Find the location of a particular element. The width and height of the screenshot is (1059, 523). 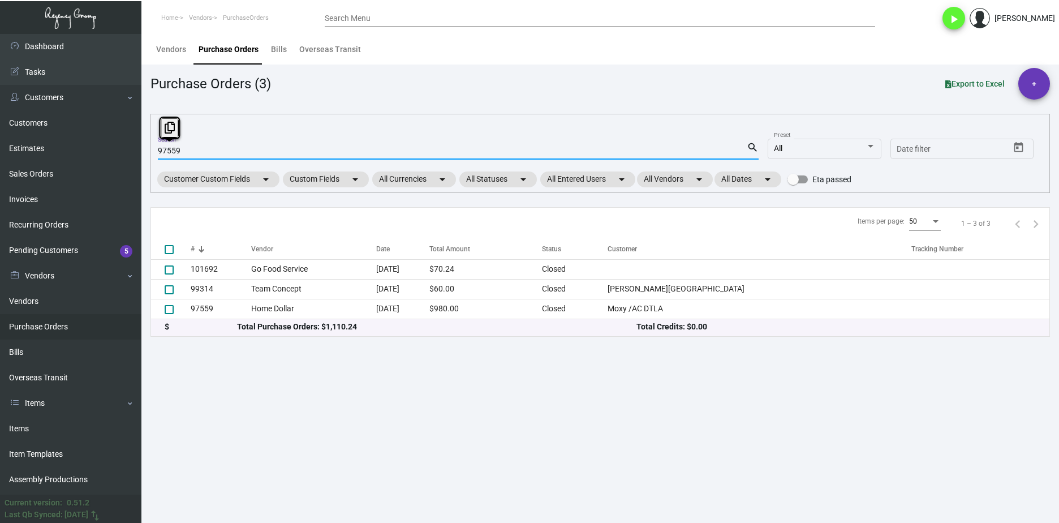

span: All is located at coordinates (778, 148).